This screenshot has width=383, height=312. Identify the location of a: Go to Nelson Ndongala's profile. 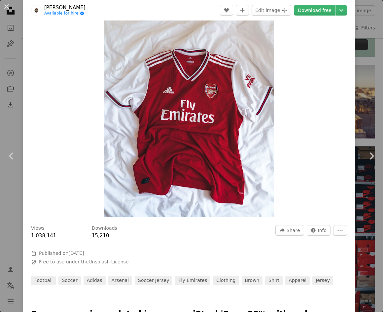
(36, 10).